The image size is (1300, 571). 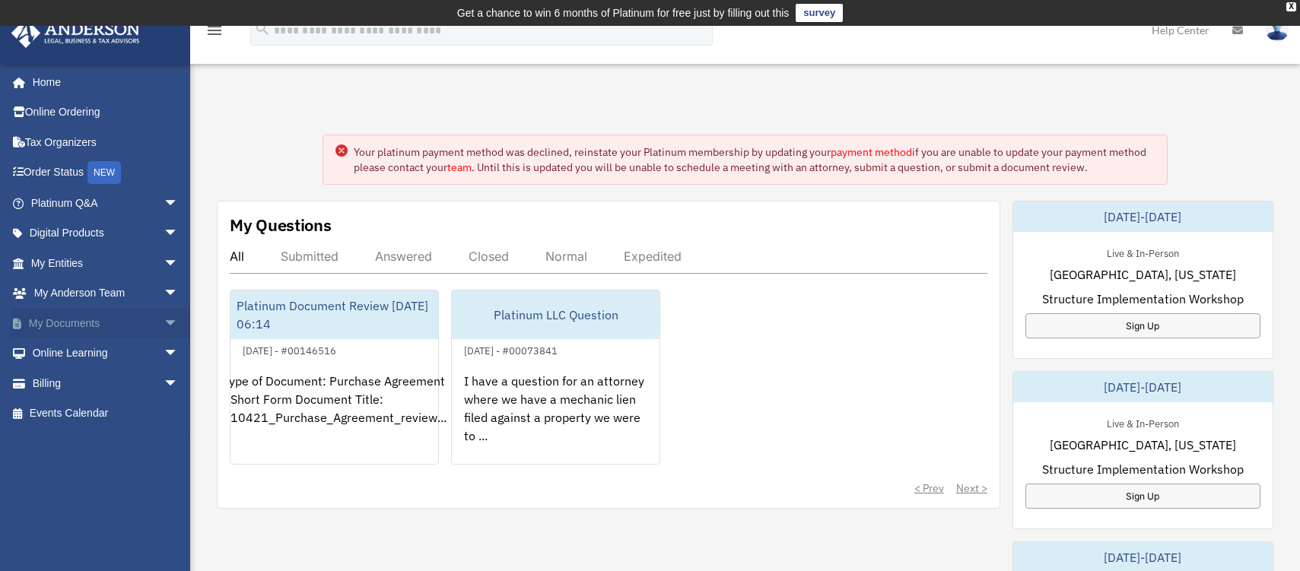 I want to click on i: search, so click(x=262, y=29).